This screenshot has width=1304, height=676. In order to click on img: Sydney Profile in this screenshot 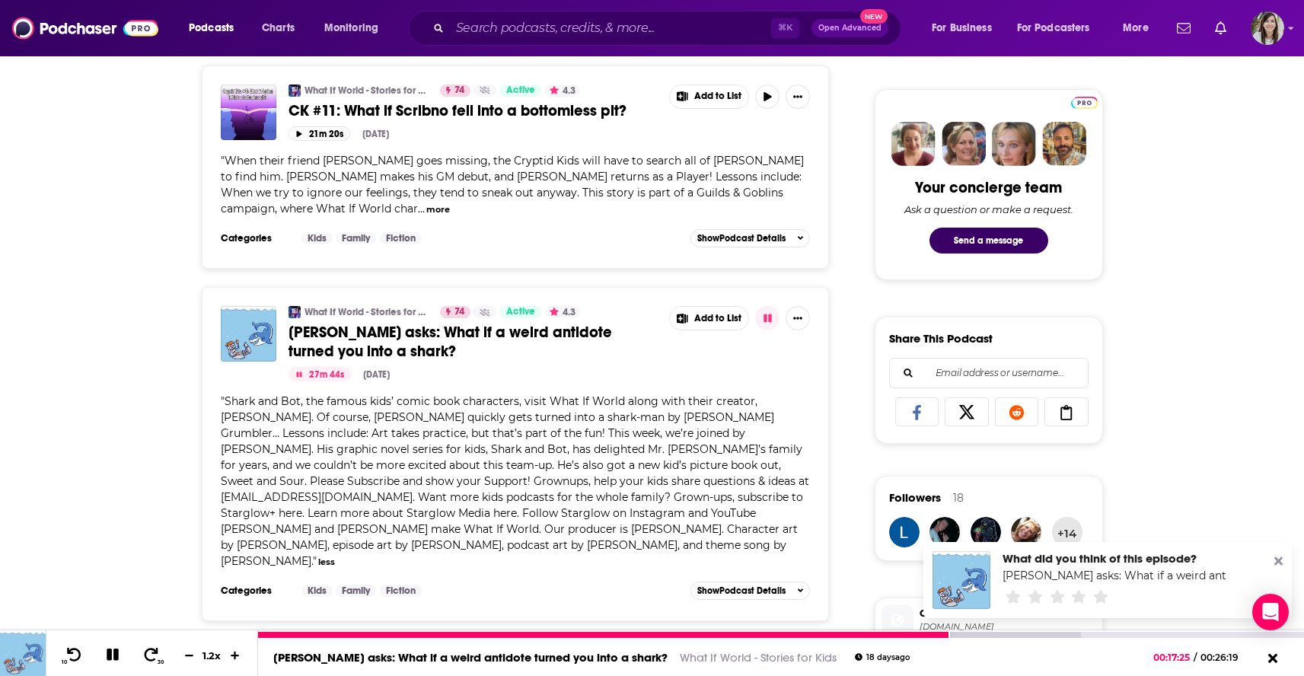, I will do `click(914, 144)`.